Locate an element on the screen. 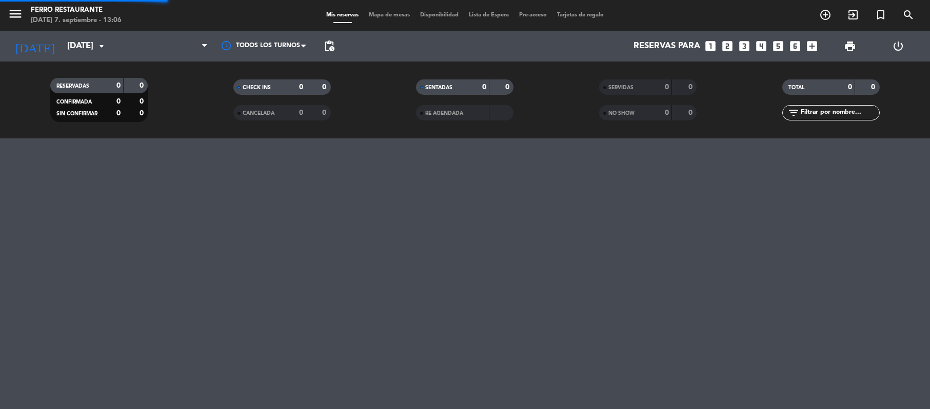  div: Ferro Restaurante is located at coordinates (76, 10).